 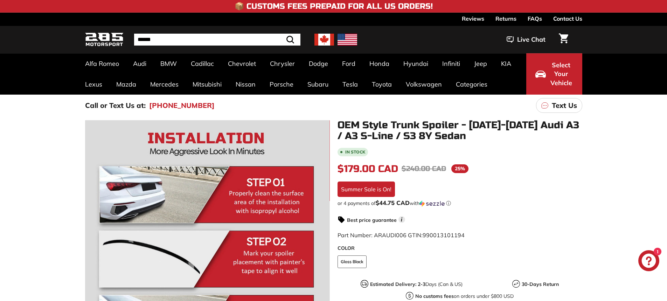 What do you see at coordinates (207, 84) in the screenshot?
I see `a: Mitsubishi` at bounding box center [207, 84].